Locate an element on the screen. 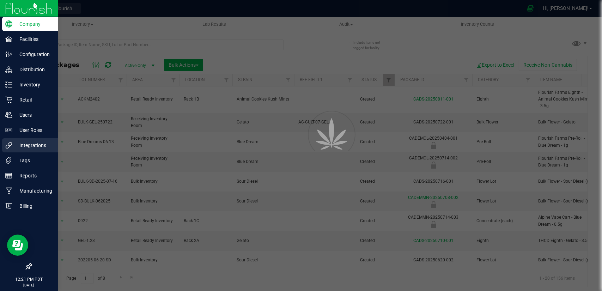  inline-svg: Company is located at coordinates (9, 24).